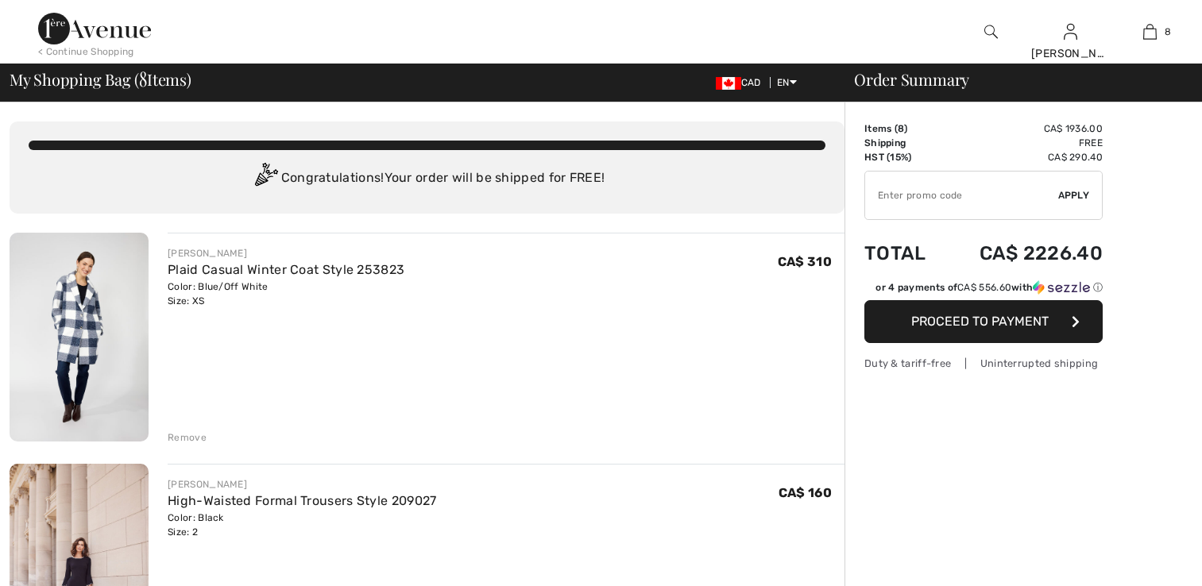 The image size is (1202, 586). I want to click on td: CA$ 2226.40, so click(1023, 253).